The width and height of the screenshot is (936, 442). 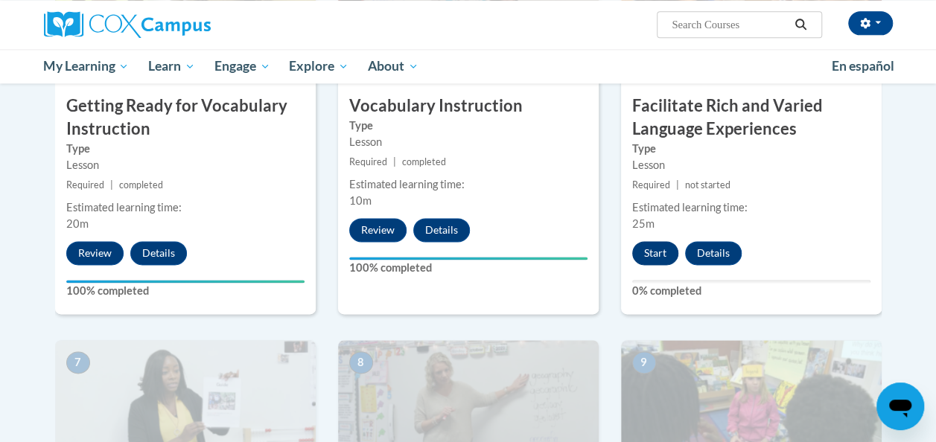 What do you see at coordinates (870, 23) in the screenshot?
I see `button: Account Settings` at bounding box center [870, 23].